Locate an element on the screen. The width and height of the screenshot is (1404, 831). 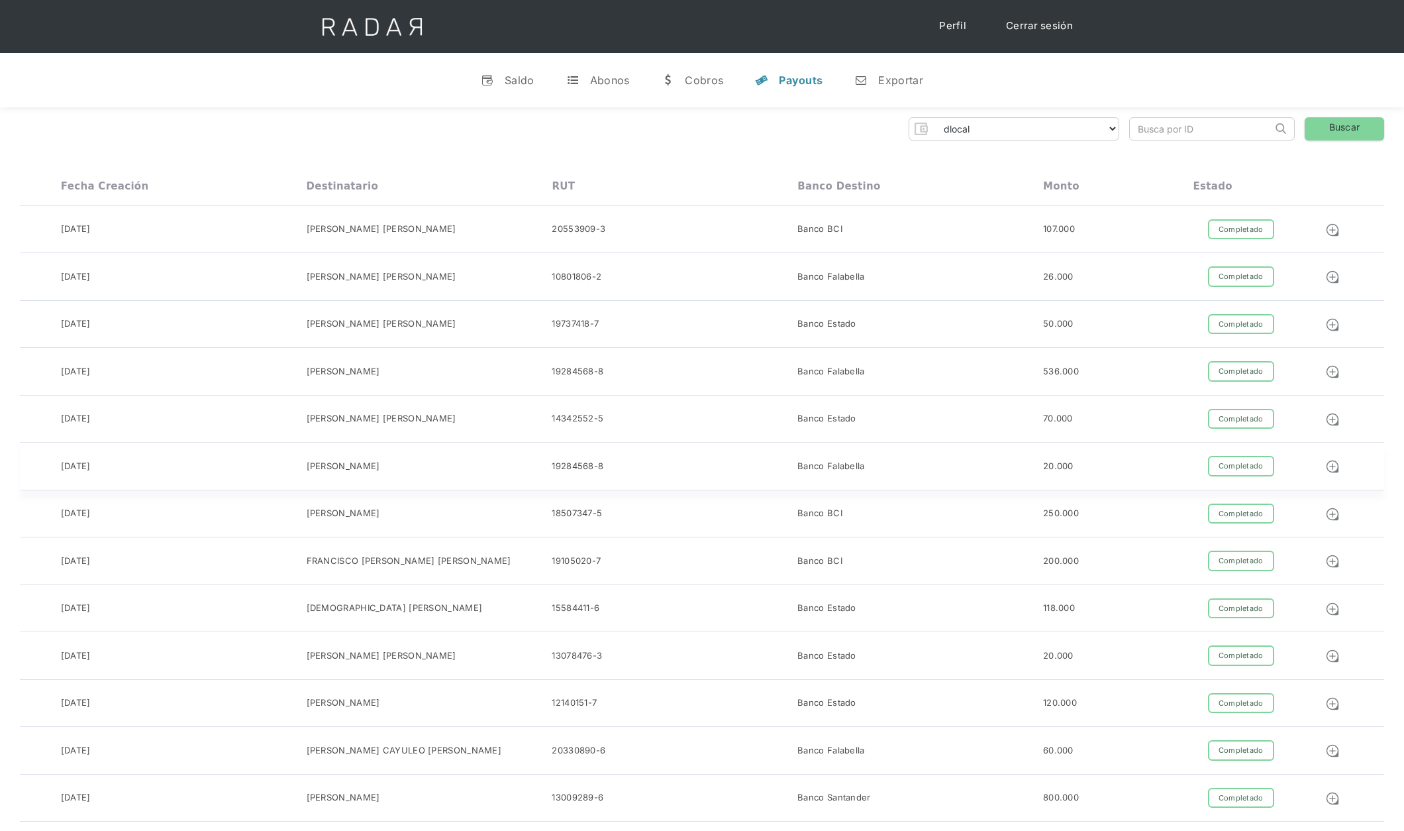
div: 26.000 is located at coordinates (1058, 277).